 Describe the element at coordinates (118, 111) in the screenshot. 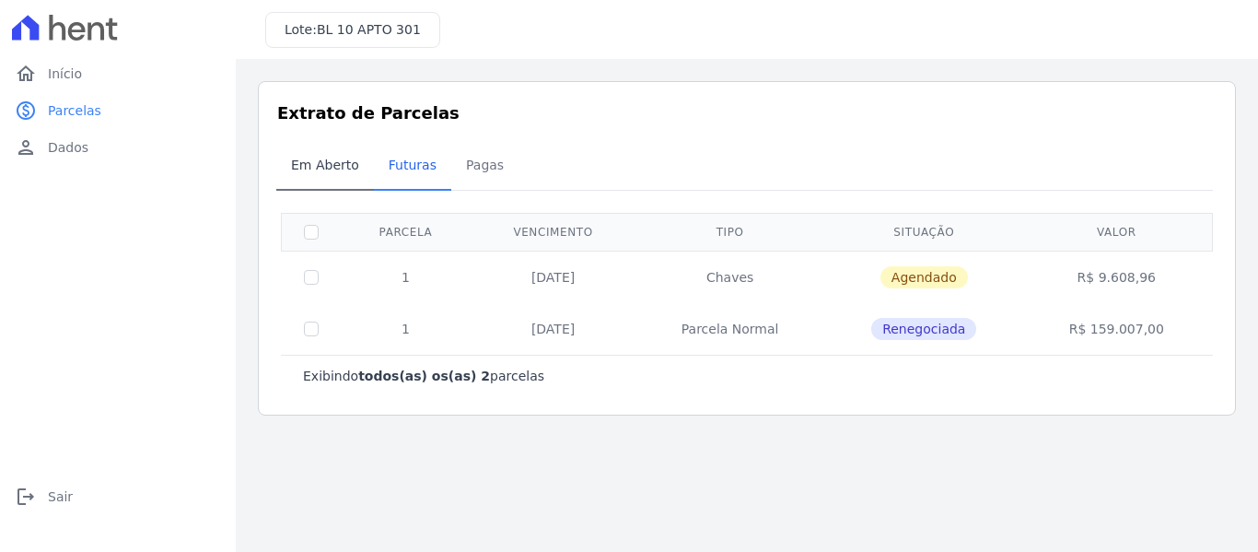

I see `a: paidParcelas` at that location.